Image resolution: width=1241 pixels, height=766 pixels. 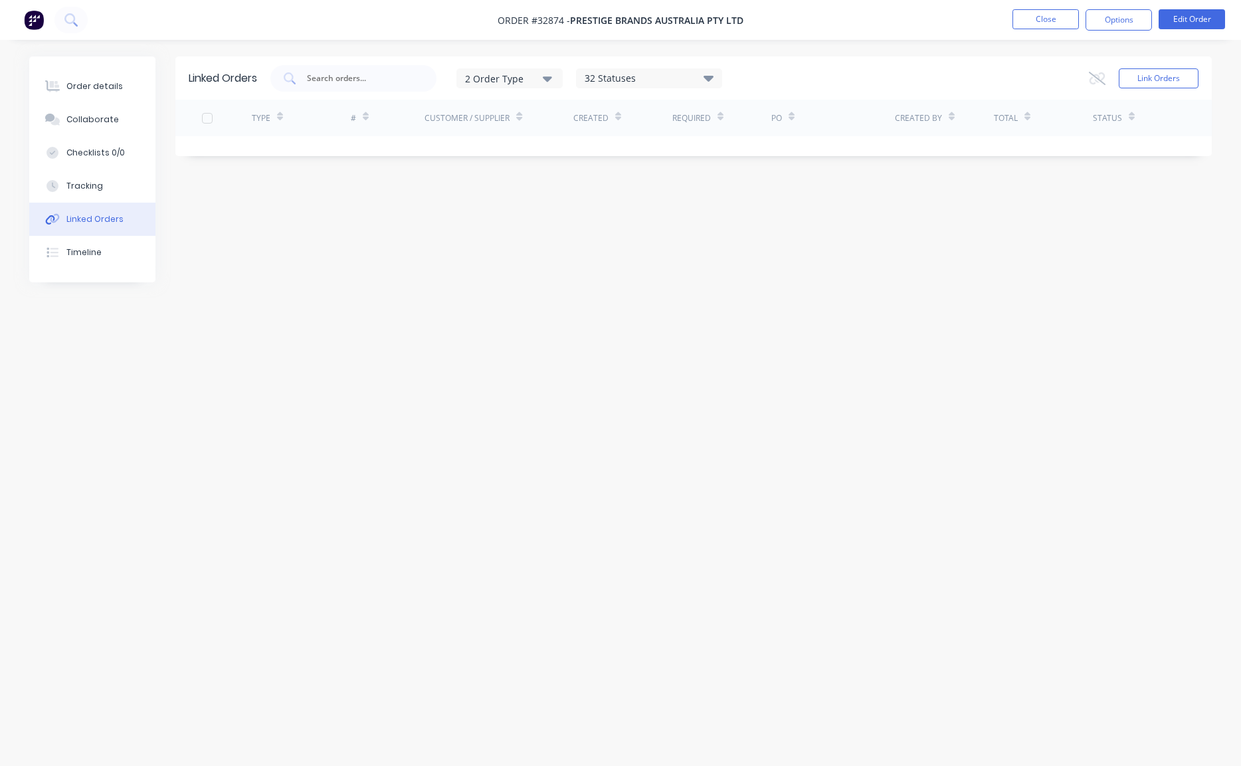 What do you see at coordinates (1119, 20) in the screenshot?
I see `button: Options` at bounding box center [1119, 20].